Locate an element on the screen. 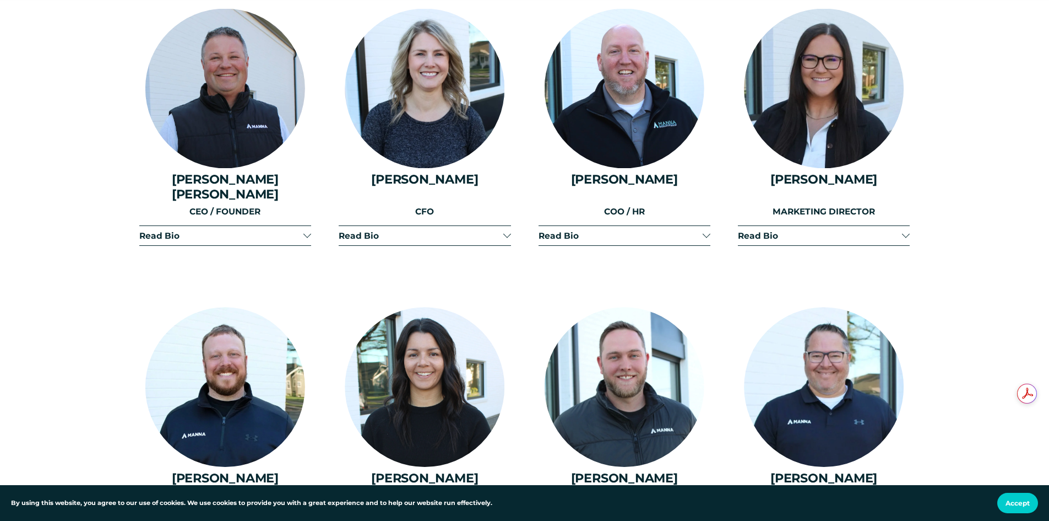 The height and width of the screenshot is (521, 1049). p: By using this website, you agree to our use of cookies. We use cookies to provide you with a grea... is located at coordinates (252, 503).